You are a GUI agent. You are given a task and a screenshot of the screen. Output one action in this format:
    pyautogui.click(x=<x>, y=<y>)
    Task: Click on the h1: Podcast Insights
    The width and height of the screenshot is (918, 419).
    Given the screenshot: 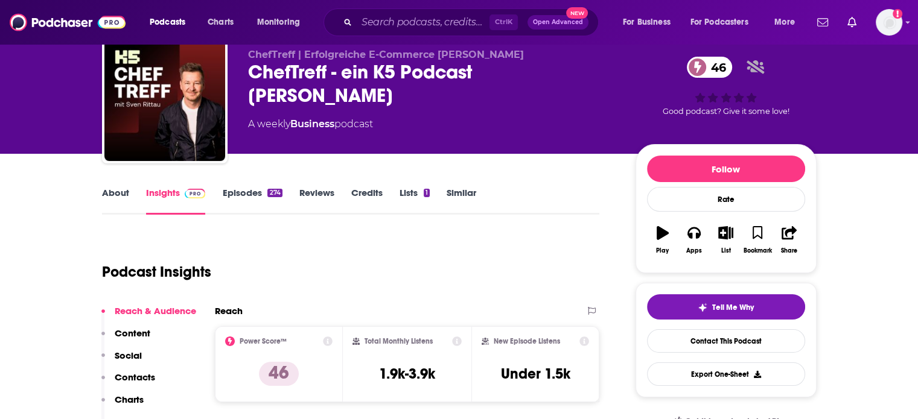 What is the action you would take?
    pyautogui.click(x=156, y=272)
    